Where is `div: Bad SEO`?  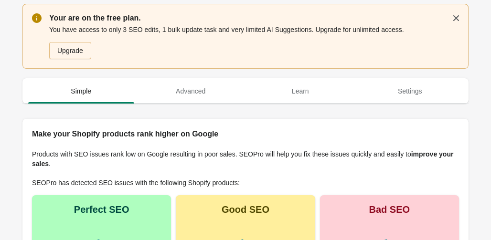
div: Bad SEO is located at coordinates (390, 210).